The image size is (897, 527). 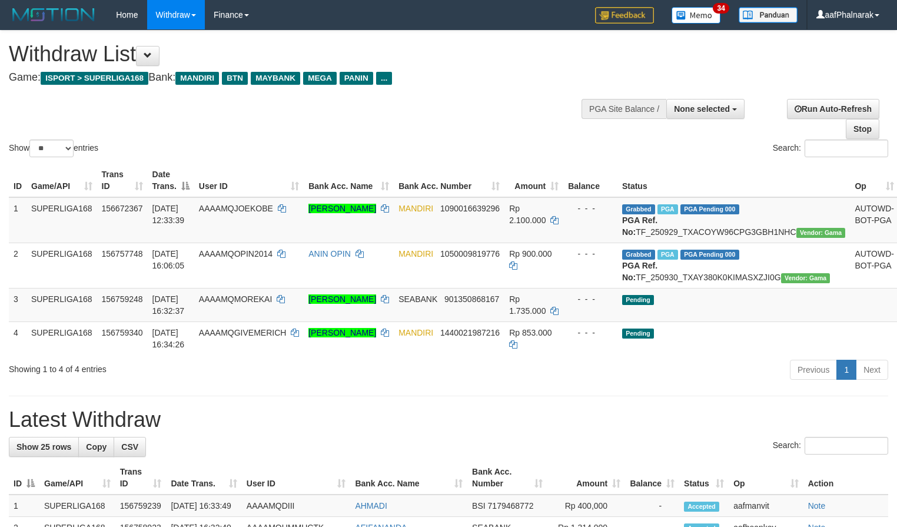 I want to click on td: 3, so click(x=18, y=304).